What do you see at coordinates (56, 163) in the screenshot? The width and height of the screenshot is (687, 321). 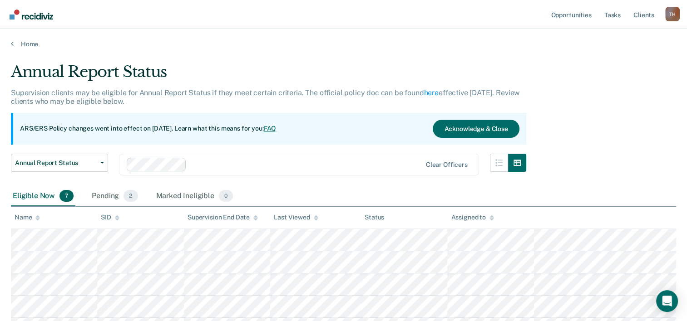 I see `span: Annual Report Status` at bounding box center [56, 163].